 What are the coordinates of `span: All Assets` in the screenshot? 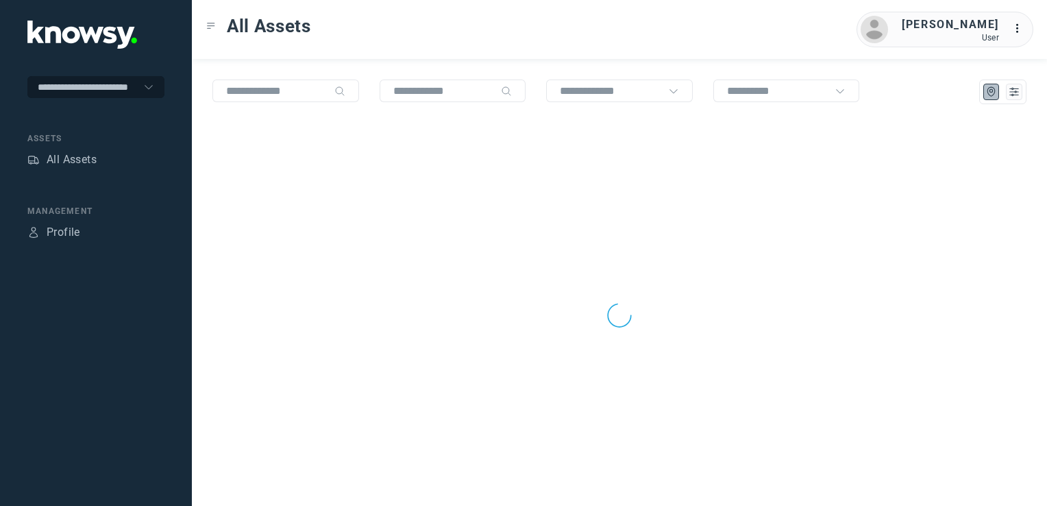 It's located at (269, 26).